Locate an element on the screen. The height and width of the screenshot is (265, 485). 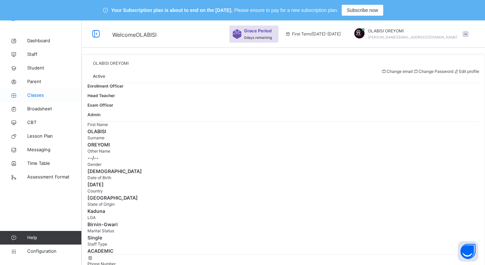
span: Exam Officer is located at coordinates (100, 105).